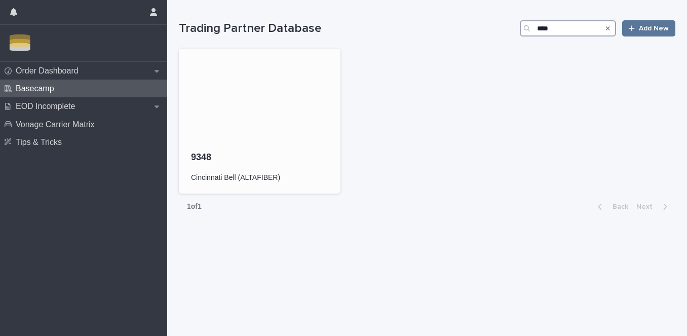  Describe the element at coordinates (49, 70) in the screenshot. I see `p: Order Dashboard` at that location.